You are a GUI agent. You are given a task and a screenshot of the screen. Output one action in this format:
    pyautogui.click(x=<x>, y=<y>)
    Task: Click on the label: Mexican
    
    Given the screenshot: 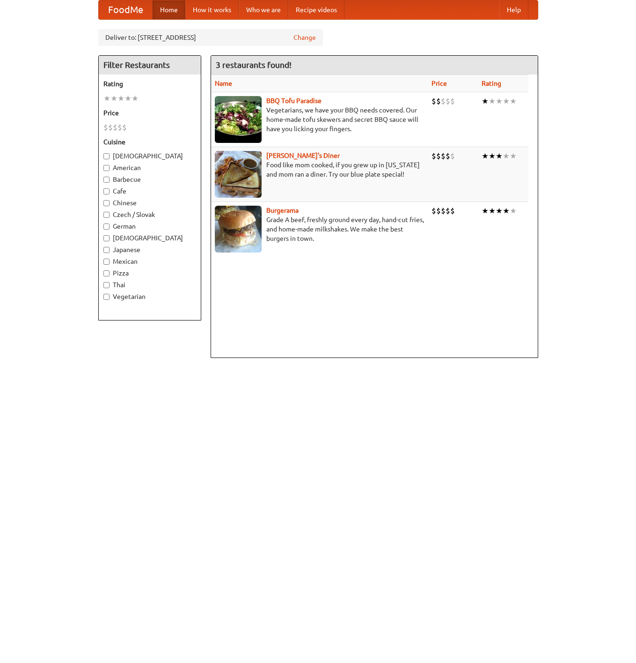 What is the action you would take?
    pyautogui.click(x=150, y=261)
    